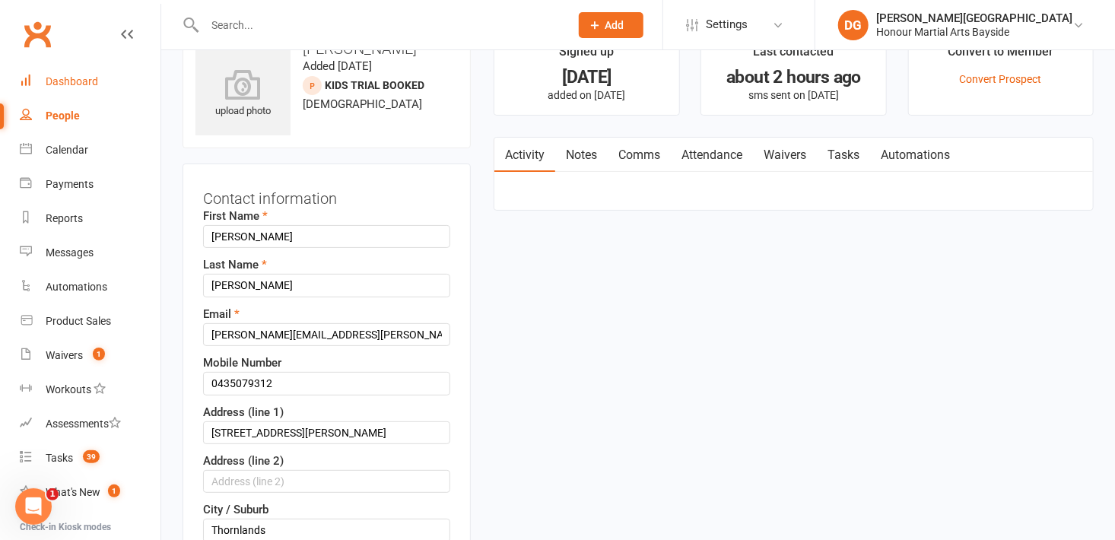  Describe the element at coordinates (236, 510) in the screenshot. I see `label: City / Suburb` at that location.